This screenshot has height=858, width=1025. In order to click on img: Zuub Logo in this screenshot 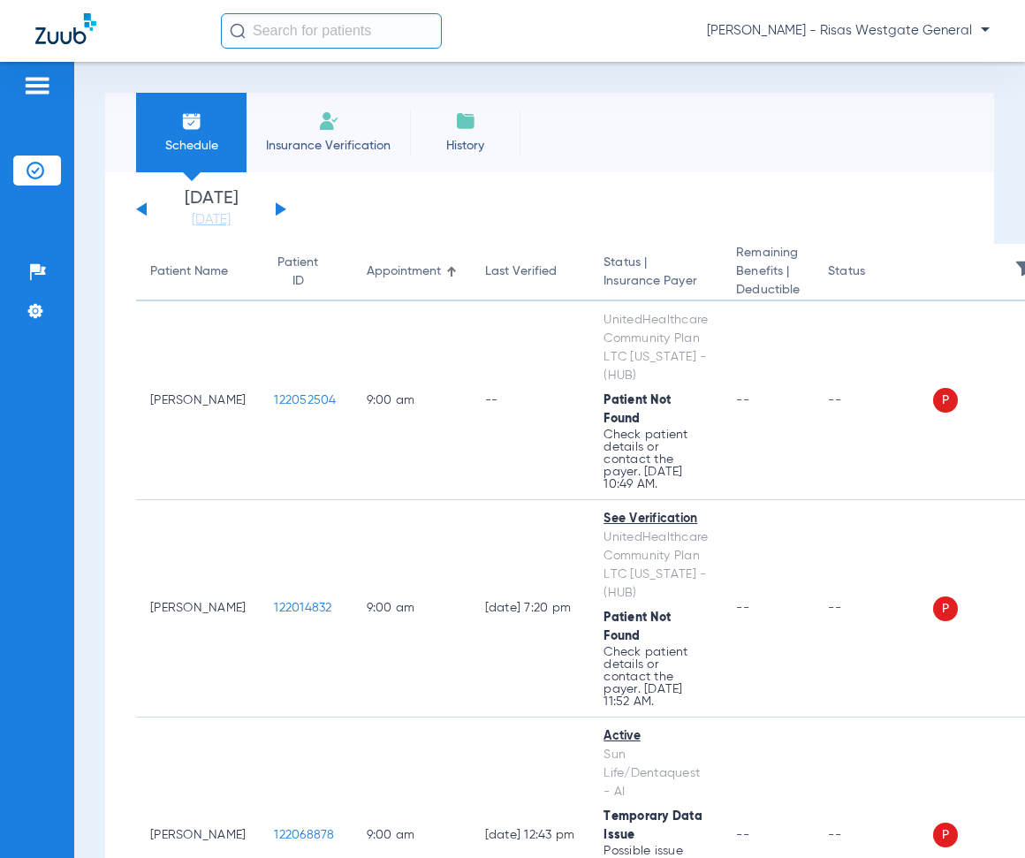, I will do `click(65, 28)`.